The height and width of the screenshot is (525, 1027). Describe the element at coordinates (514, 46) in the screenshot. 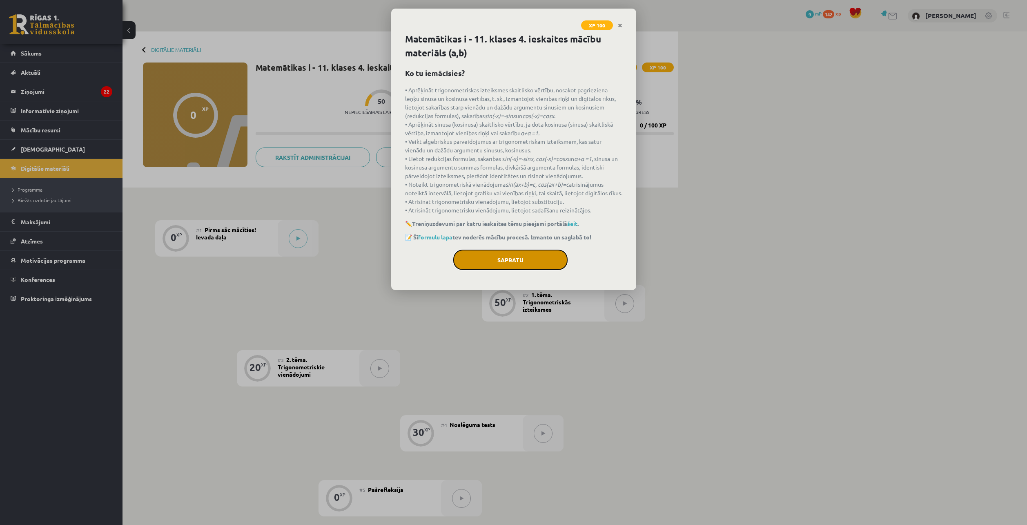

I see `h1: Matemātikas i - 11. klases 4. ieskaites mācību materiāls (a,b)` at that location.